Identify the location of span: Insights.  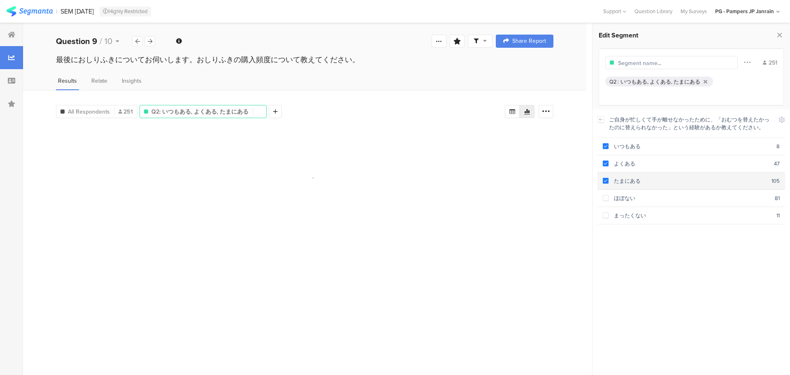
(132, 81).